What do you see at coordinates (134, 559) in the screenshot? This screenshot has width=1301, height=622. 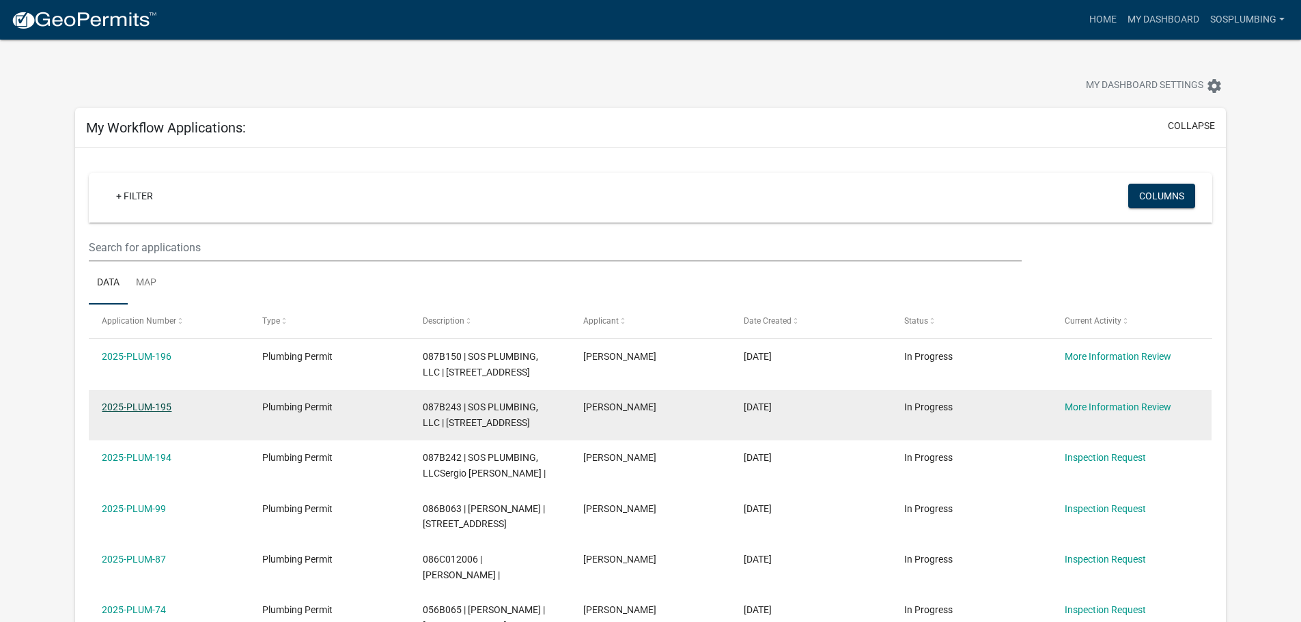 I see `a: 2025-PLUM-87` at bounding box center [134, 559].